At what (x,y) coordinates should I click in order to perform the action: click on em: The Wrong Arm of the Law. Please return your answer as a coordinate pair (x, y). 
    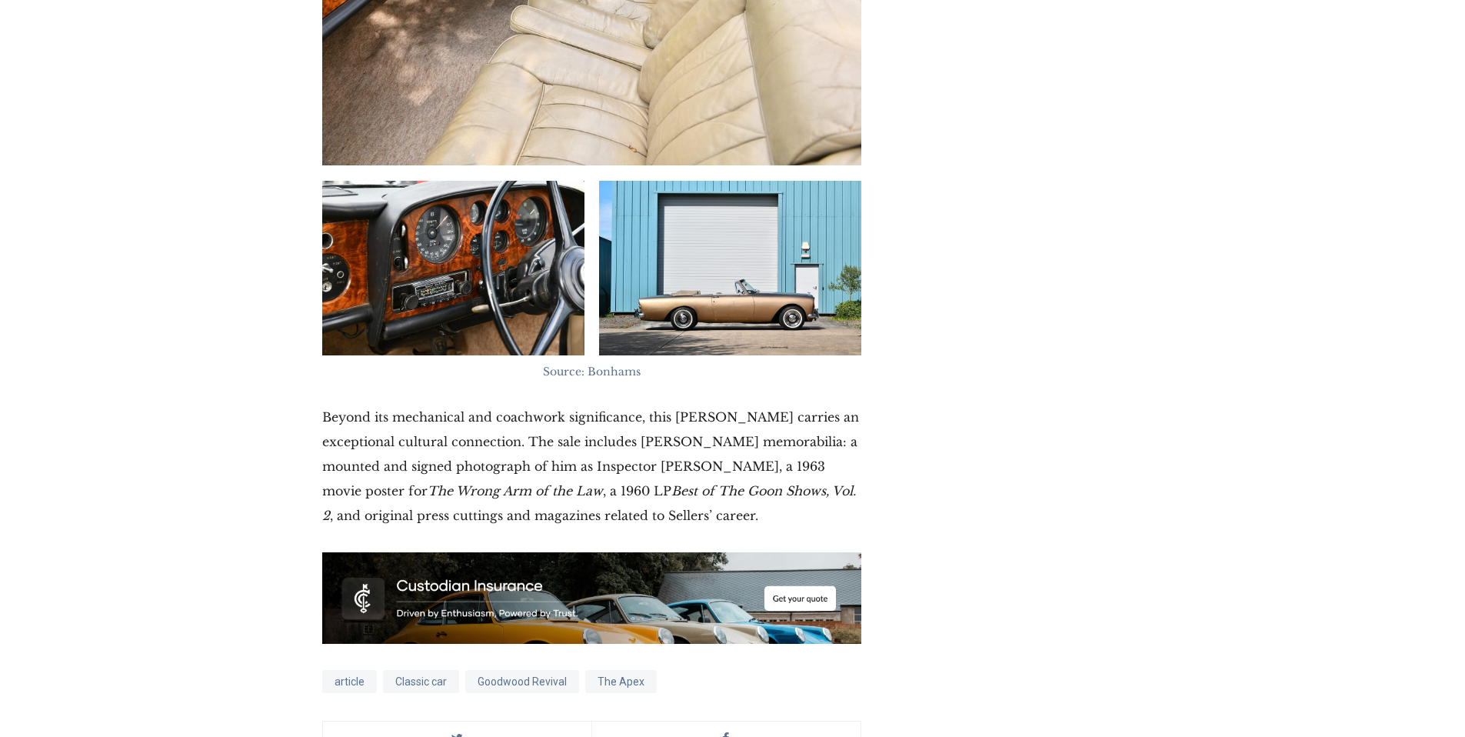
    Looking at the image, I should click on (515, 491).